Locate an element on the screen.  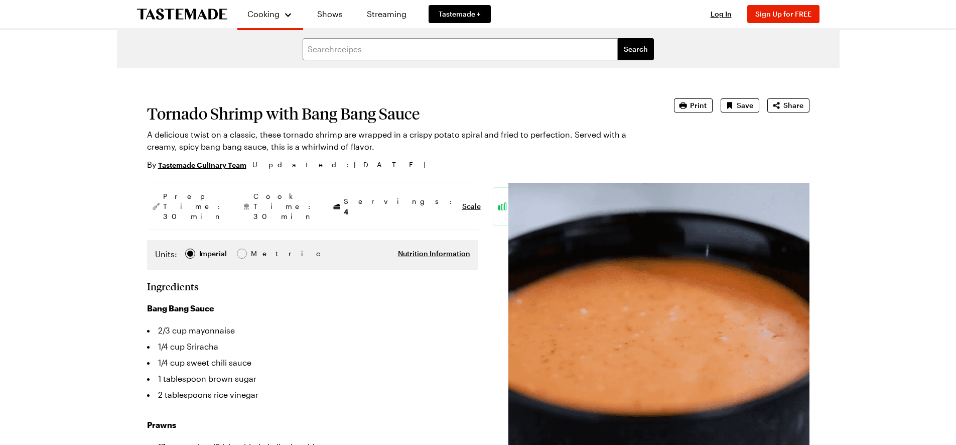
li: 1 tablespoon brown sugar is located at coordinates (313, 378).